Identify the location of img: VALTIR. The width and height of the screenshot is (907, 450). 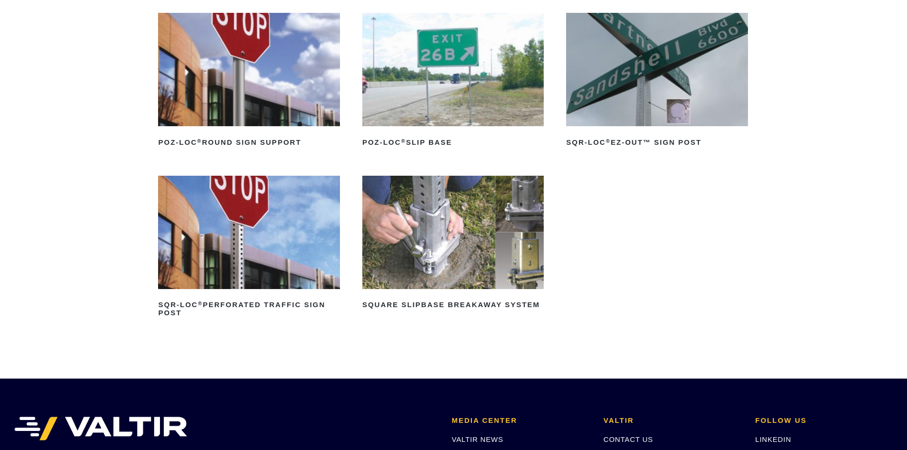
(100, 429).